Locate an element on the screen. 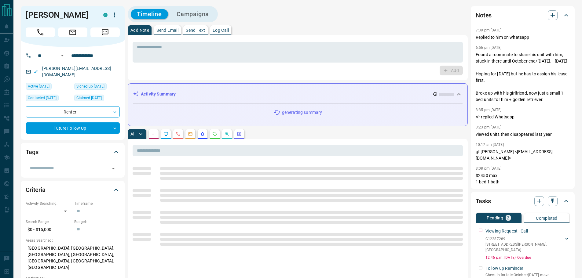 This screenshot has width=582, height=278. p: Send Email is located at coordinates (167, 30).